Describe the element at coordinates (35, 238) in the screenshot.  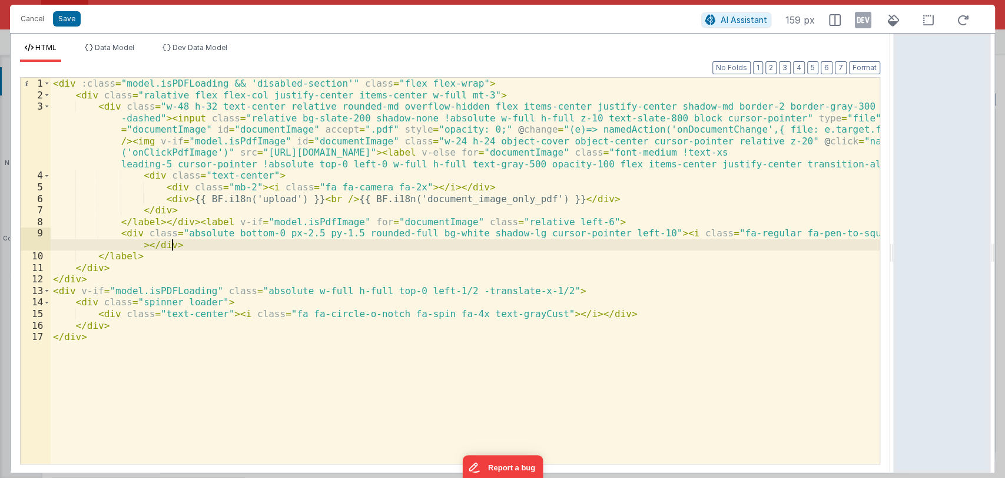
I see `div: 9` at that location.